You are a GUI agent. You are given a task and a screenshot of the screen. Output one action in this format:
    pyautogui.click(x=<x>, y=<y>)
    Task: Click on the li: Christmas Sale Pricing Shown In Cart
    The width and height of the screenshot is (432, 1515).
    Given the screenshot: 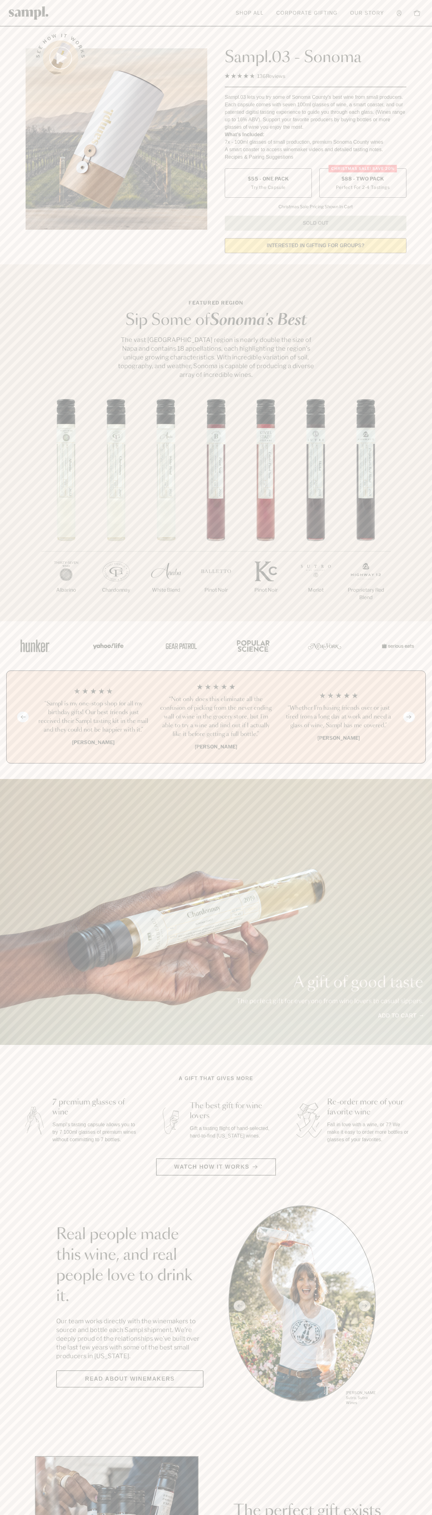 What is the action you would take?
    pyautogui.click(x=315, y=207)
    